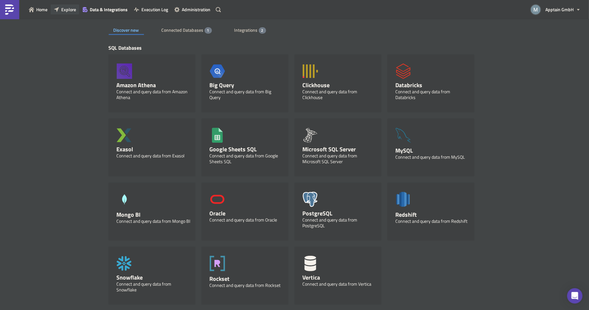 Image resolution: width=589 pixels, height=310 pixels. I want to click on div: Connect and query data from Mongo BI, so click(153, 221).